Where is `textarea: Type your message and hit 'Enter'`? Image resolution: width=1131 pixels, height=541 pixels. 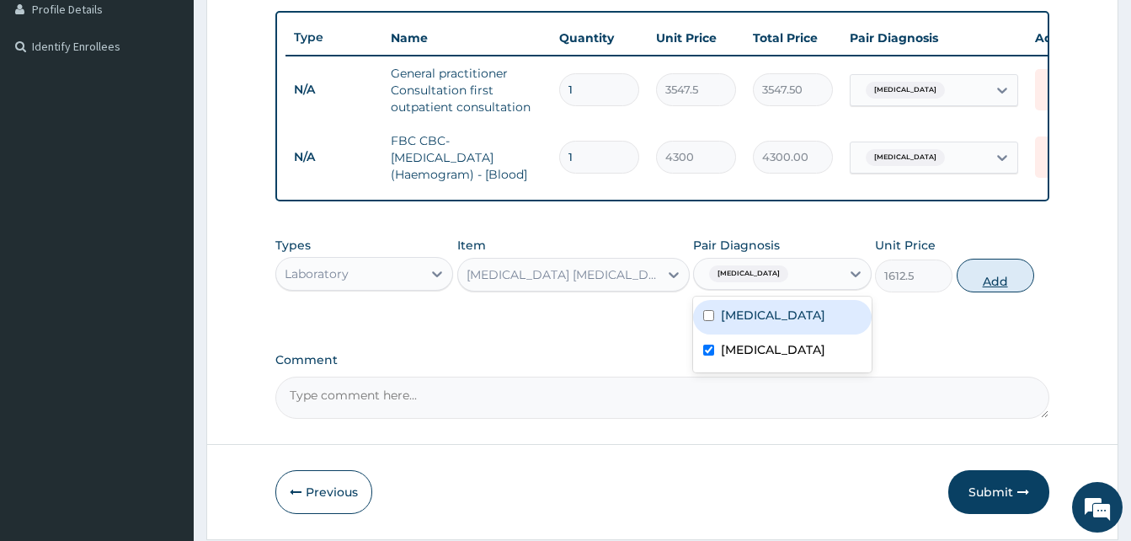
textarea: Type your message and hit 'Enter' is located at coordinates (164, 391).